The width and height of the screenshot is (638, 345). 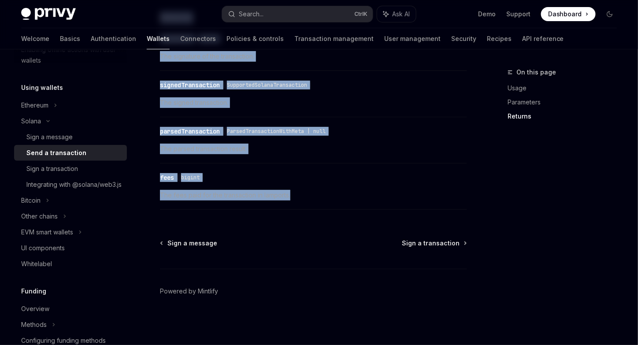 What do you see at coordinates (313, 149) in the screenshot?
I see `span: The parsed transaction result.` at bounding box center [313, 149].